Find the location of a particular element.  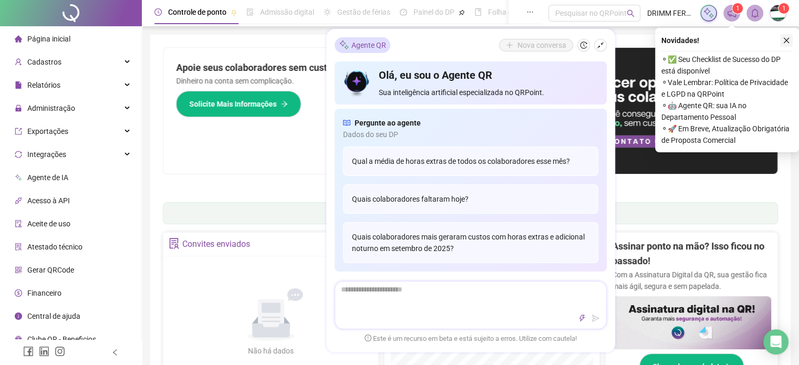

button: thunderbolt is located at coordinates (582, 318).